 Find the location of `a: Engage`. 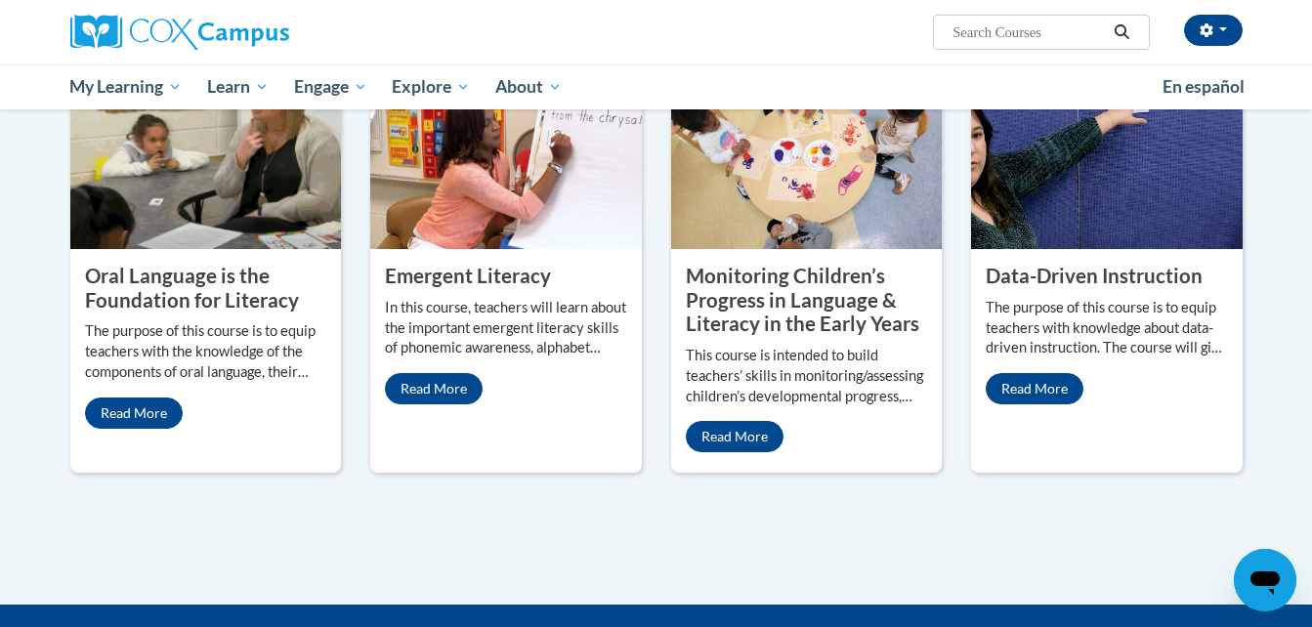

a: Engage is located at coordinates (330, 87).